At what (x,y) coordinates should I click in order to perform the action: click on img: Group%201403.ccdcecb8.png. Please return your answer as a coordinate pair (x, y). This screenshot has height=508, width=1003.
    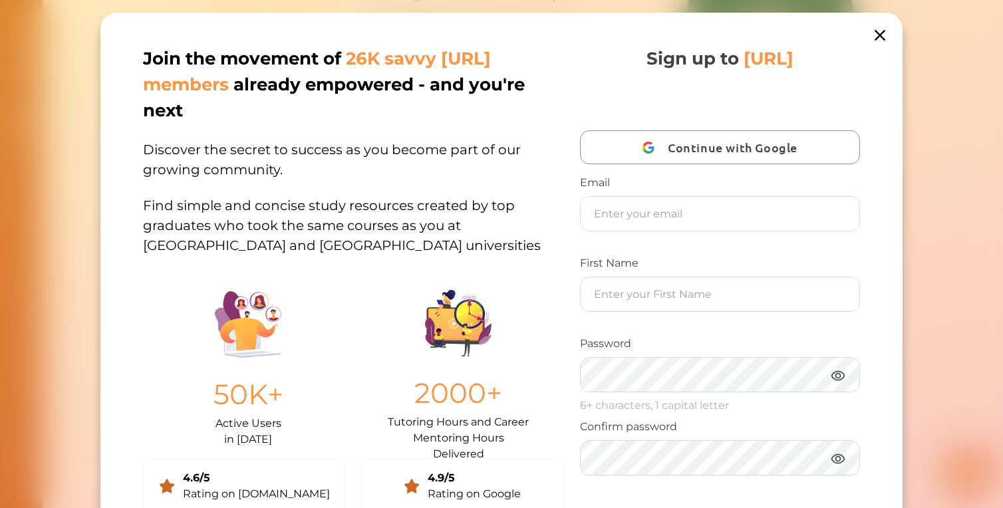
    Looking at the image, I should click on (458, 323).